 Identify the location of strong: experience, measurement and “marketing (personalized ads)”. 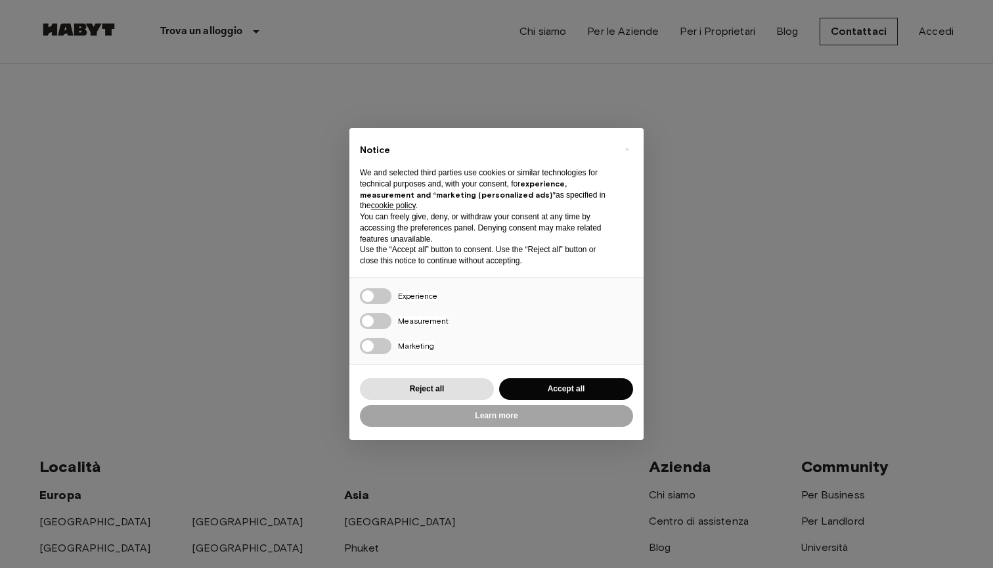
(463, 189).